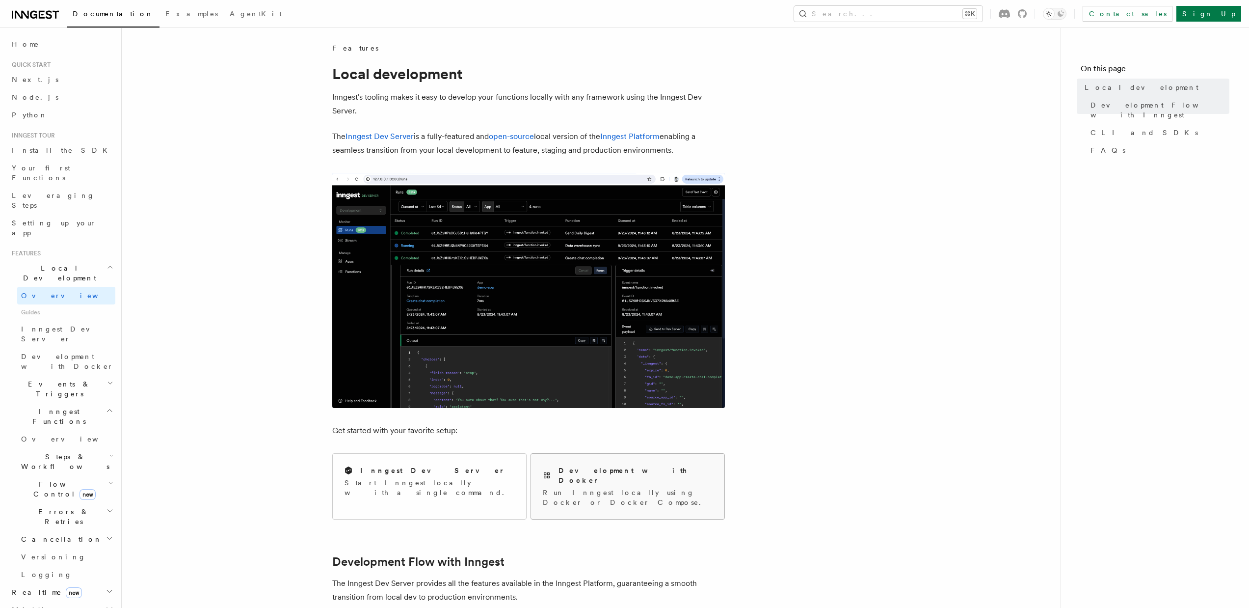  Describe the element at coordinates (26, 44) in the screenshot. I see `span: Home` at that location.